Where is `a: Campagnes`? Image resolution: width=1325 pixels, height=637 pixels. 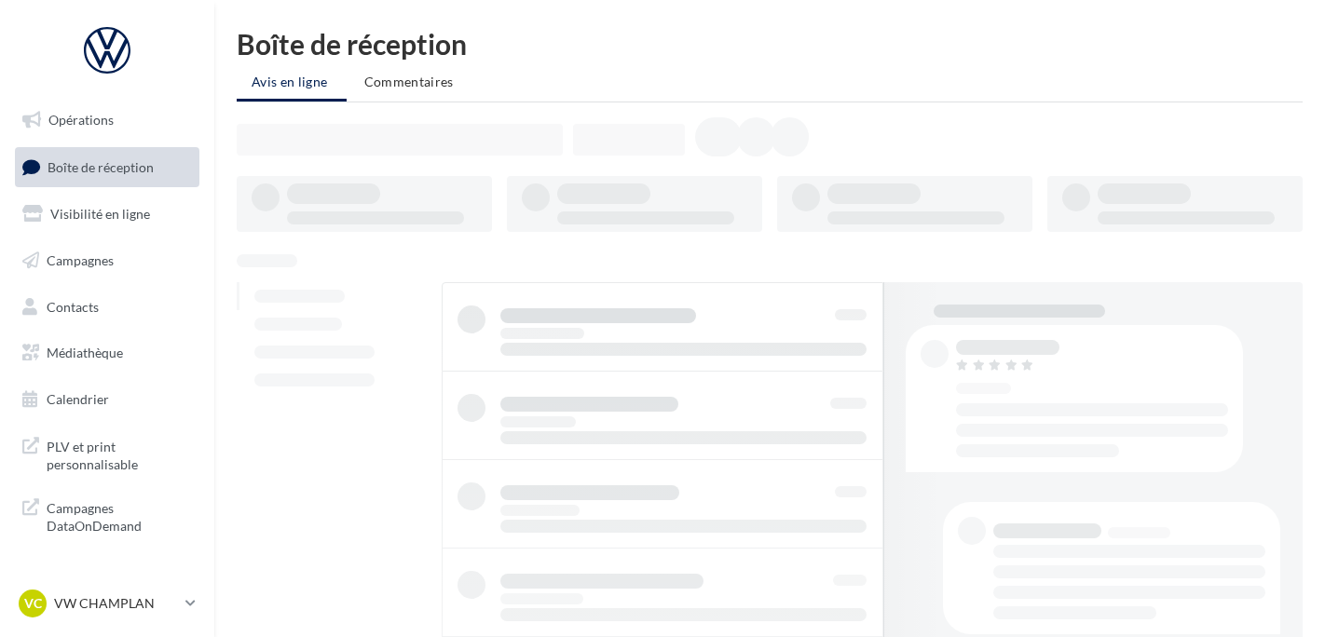 a: Campagnes is located at coordinates (107, 261).